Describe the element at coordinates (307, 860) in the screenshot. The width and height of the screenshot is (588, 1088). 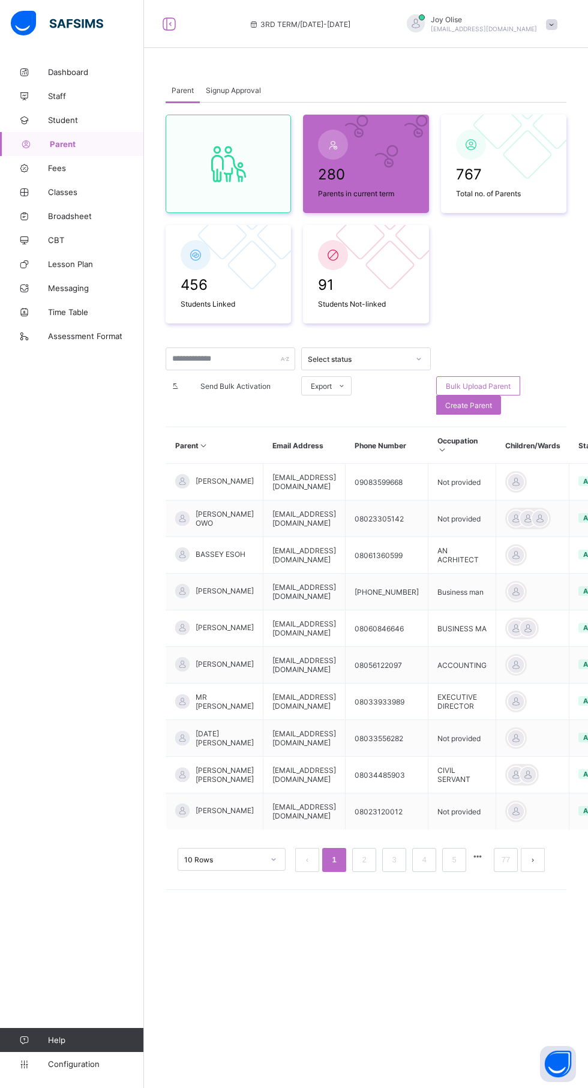
I see `li: 上一页` at that location.